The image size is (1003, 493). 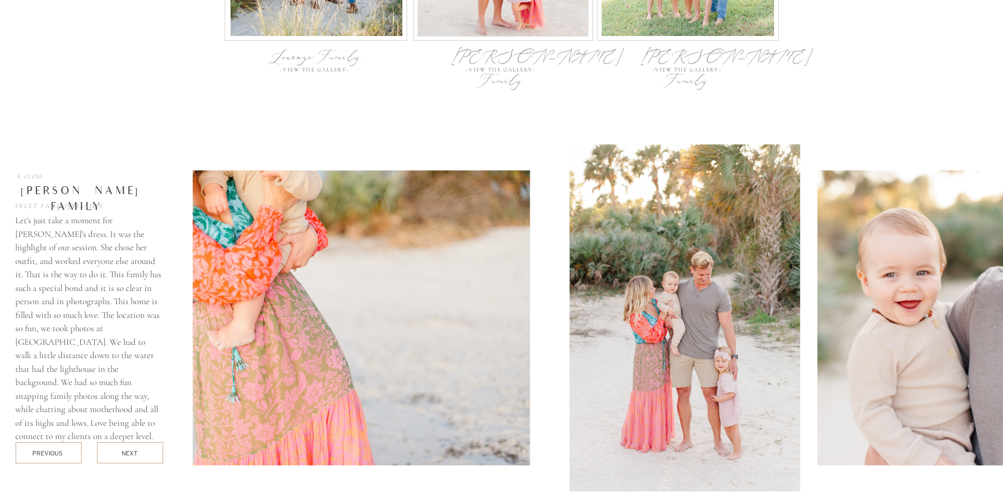 I want to click on div: next, so click(x=130, y=453).